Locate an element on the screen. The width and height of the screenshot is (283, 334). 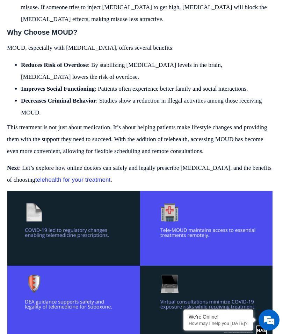
a: telehealth for your treatment is located at coordinates (73, 179).